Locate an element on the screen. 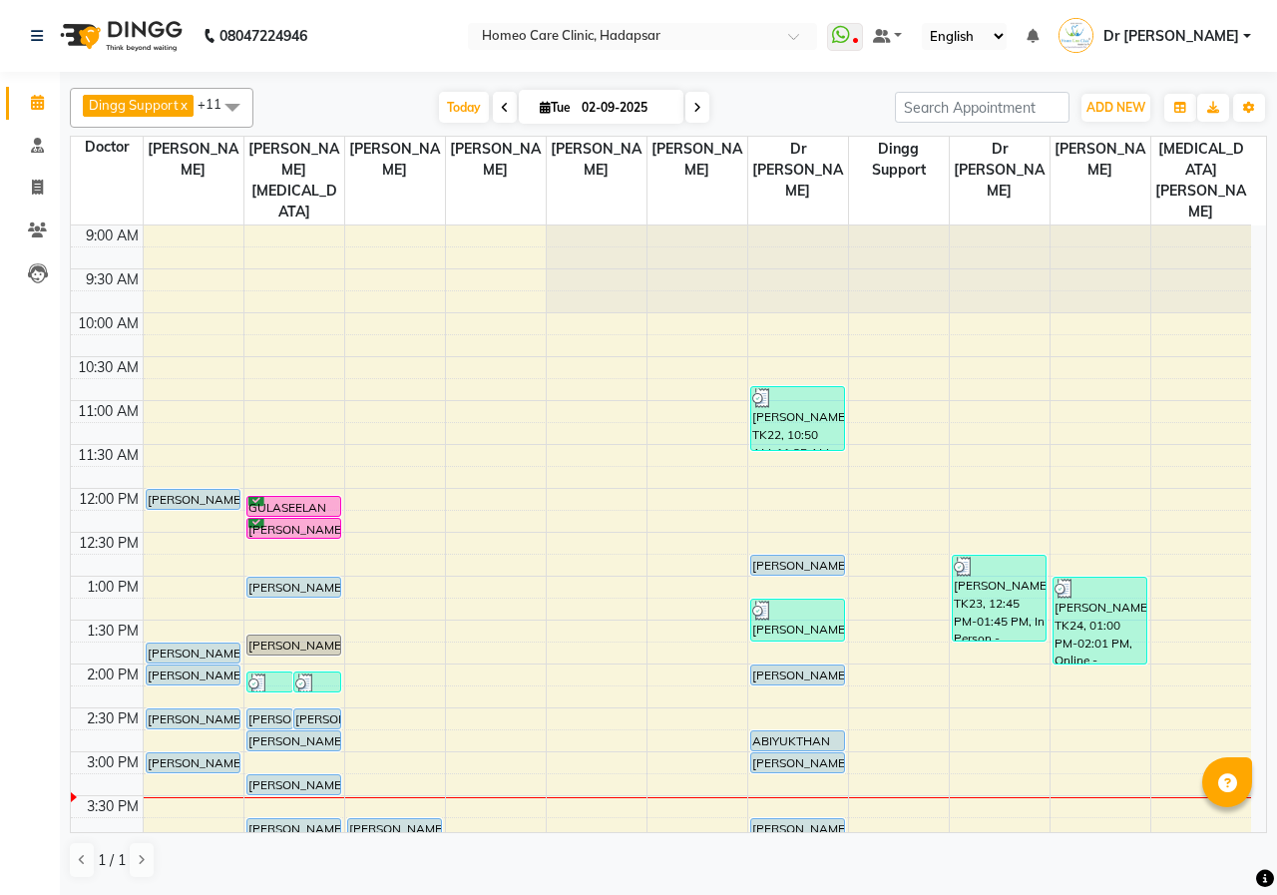  div: 12:30 PM is located at coordinates (109, 543).